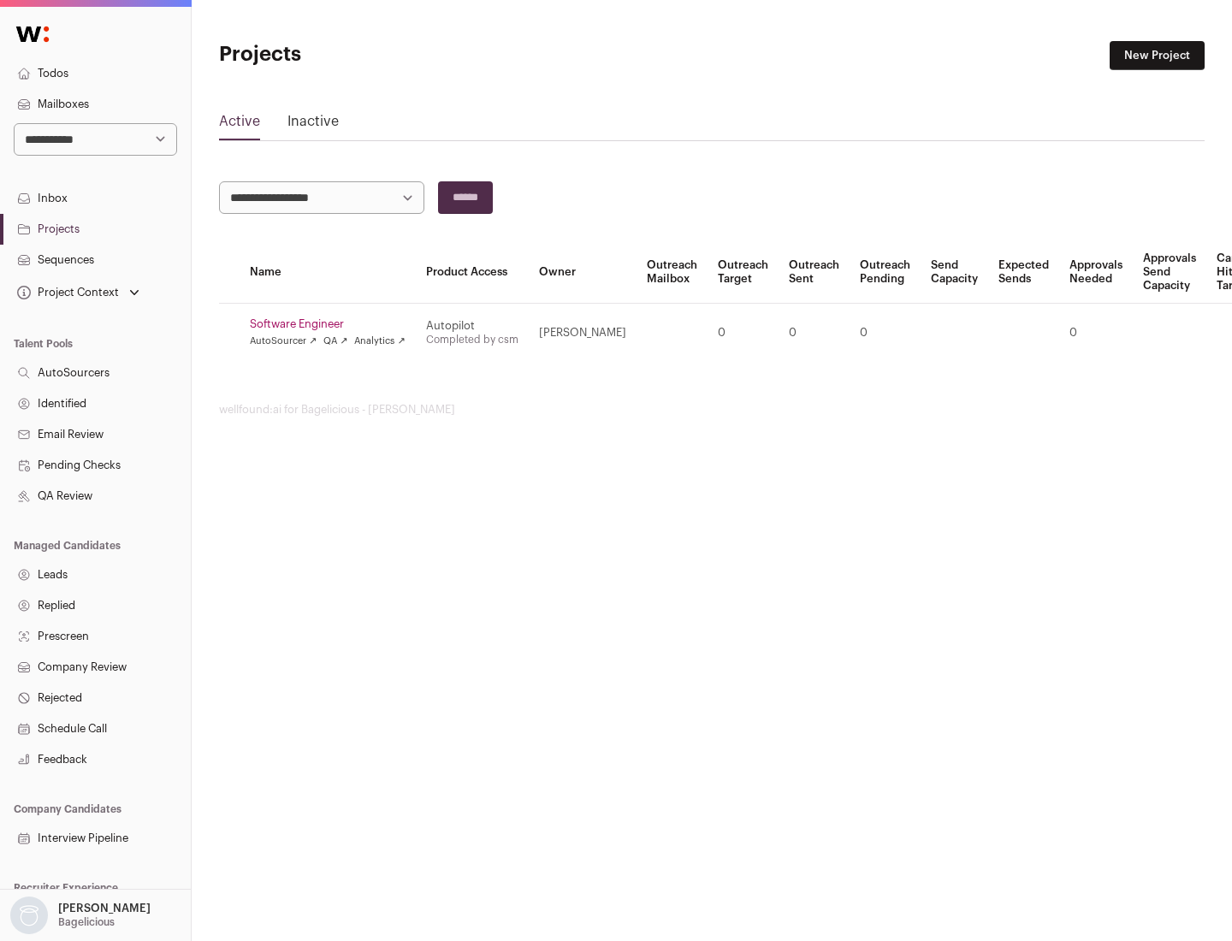 The width and height of the screenshot is (1232, 941). Describe the element at coordinates (583, 272) in the screenshot. I see `th: Owner` at that location.